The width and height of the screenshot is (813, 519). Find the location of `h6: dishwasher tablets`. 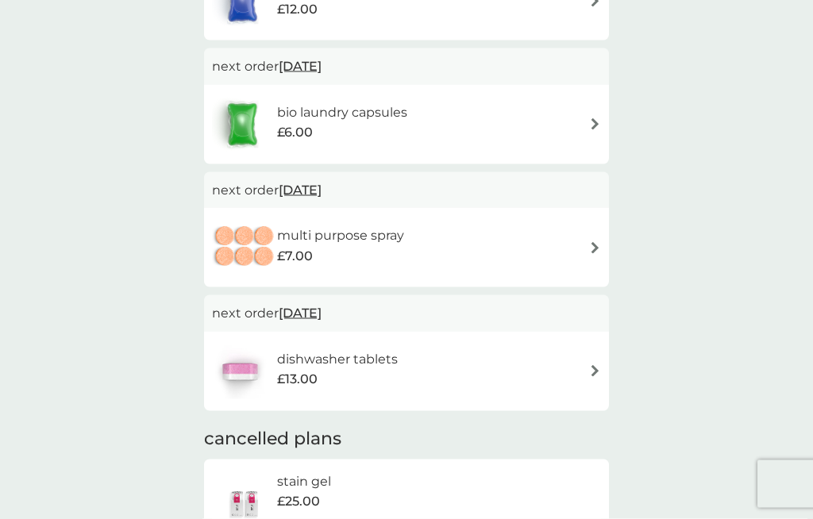

h6: dishwasher tablets is located at coordinates (337, 360).